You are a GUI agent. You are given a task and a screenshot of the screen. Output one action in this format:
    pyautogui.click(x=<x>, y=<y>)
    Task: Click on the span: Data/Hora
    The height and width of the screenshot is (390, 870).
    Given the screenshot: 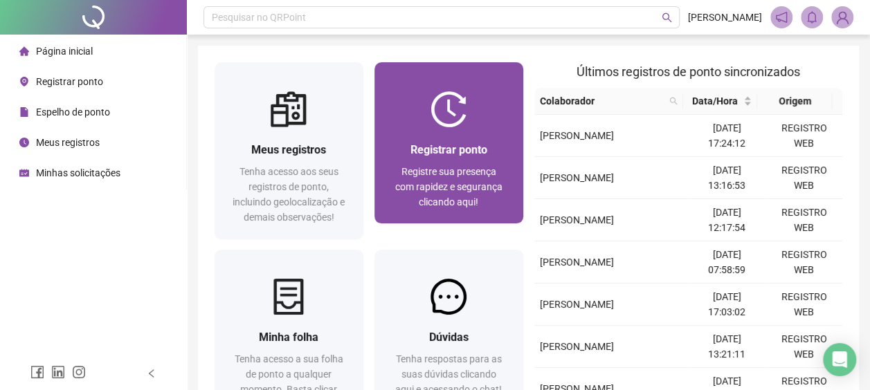 What is the action you would take?
    pyautogui.click(x=715, y=101)
    